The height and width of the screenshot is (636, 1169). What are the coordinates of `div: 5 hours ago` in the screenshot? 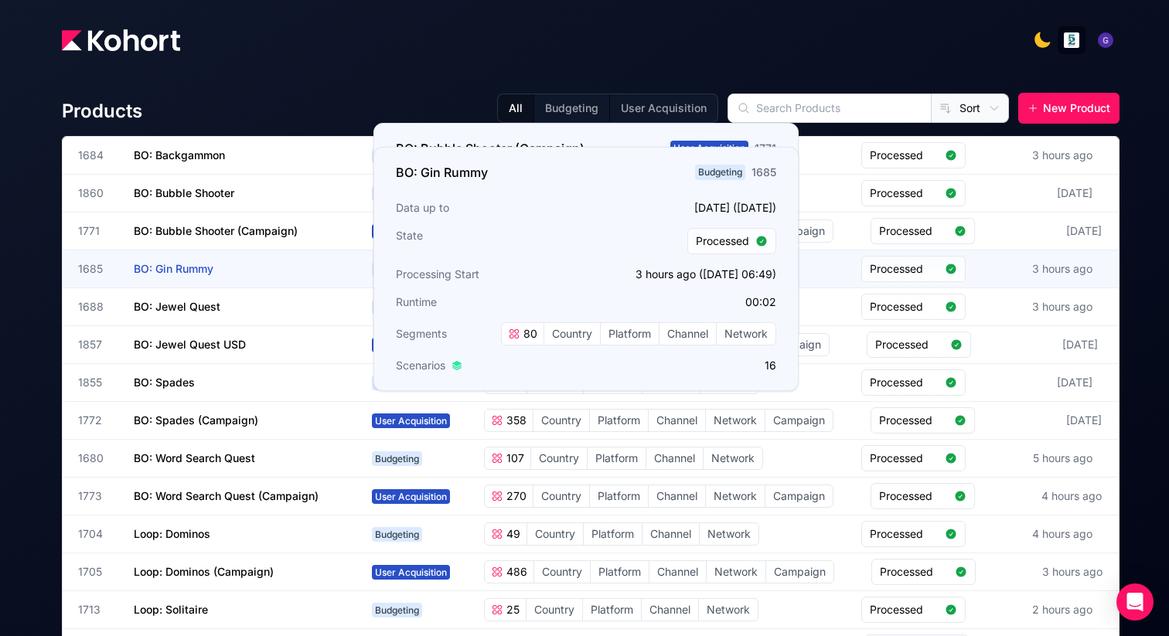 It's located at (1062, 458).